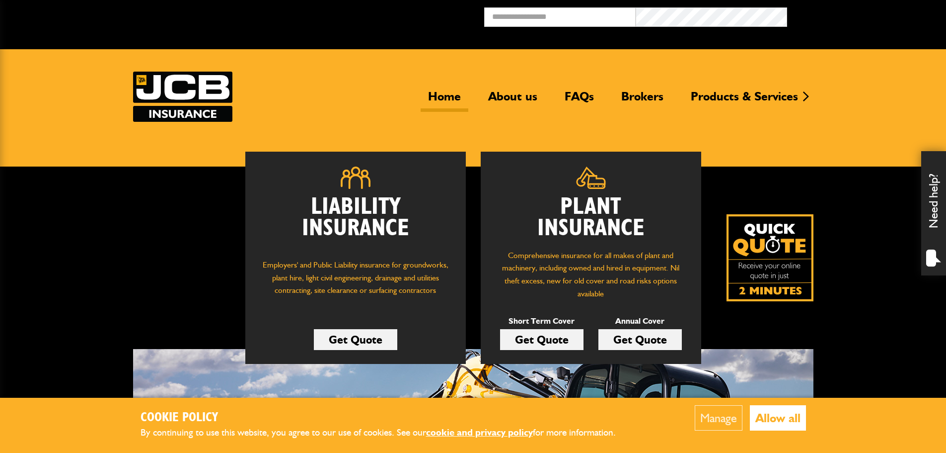 The height and width of the screenshot is (453, 946). Describe the element at coordinates (356, 223) in the screenshot. I see `h2: Liability Insurance` at that location.